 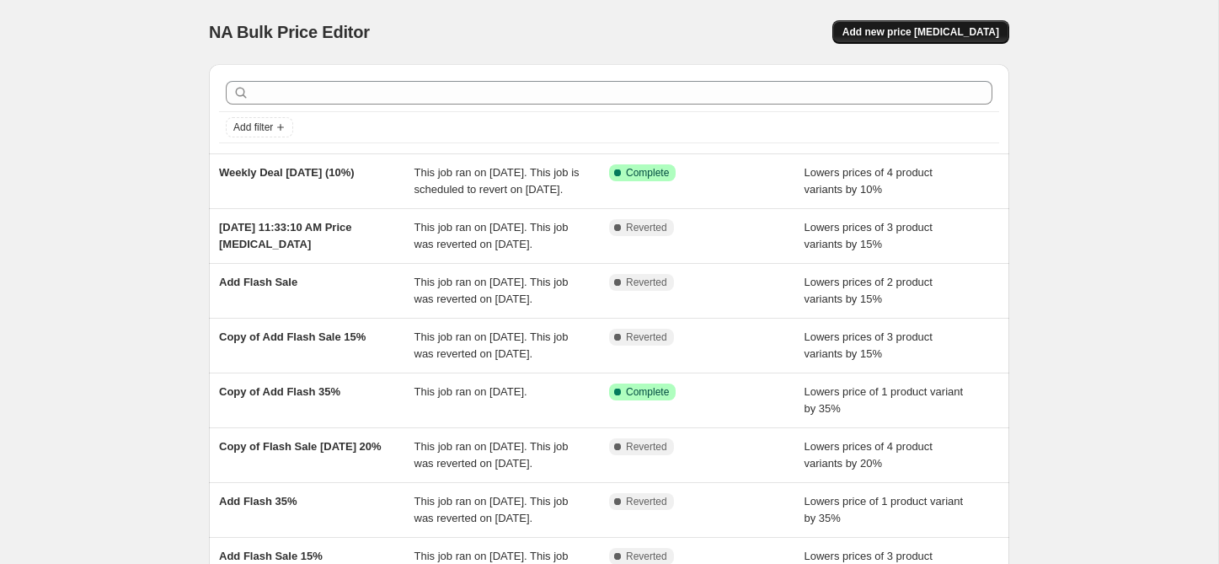 I want to click on button: Add filter, so click(x=260, y=127).